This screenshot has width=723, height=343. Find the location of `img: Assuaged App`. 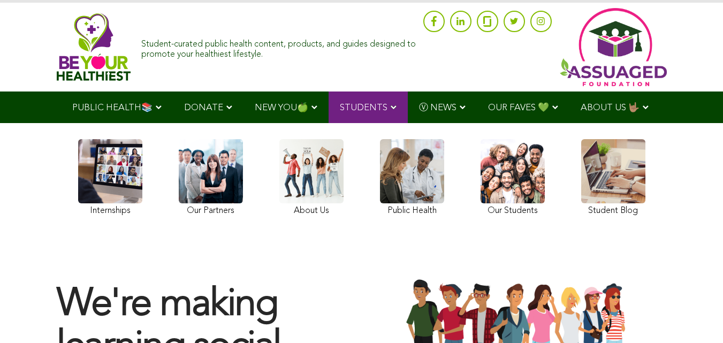

img: Assuaged App is located at coordinates (613, 47).